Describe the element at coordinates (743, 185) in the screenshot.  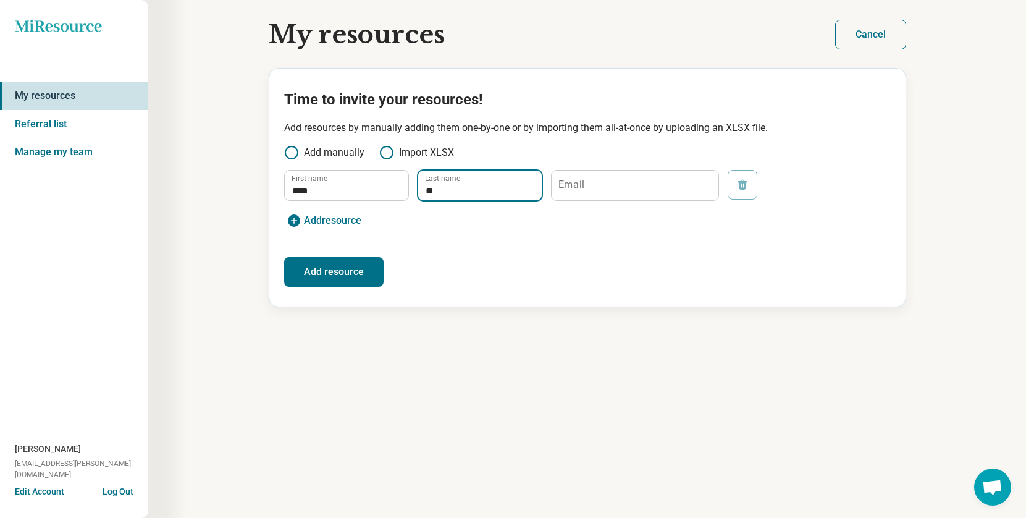
I see `button: Remove` at that location.